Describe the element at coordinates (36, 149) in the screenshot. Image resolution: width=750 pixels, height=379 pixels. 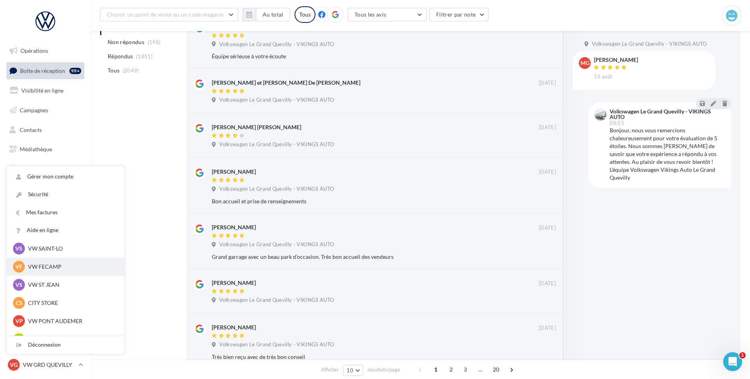
I see `span: Médiathèque` at that location.